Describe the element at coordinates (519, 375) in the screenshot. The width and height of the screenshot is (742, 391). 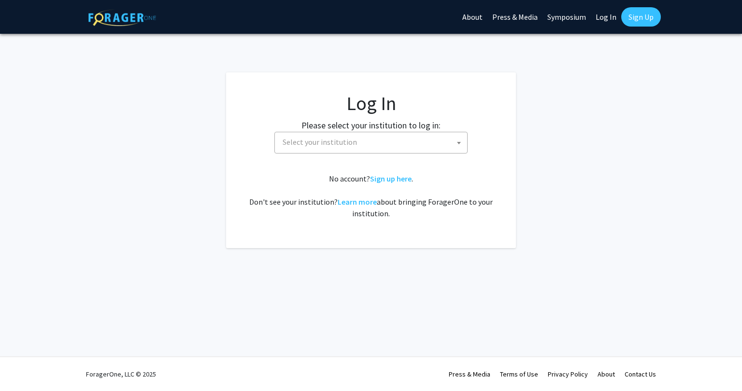
I see `a: Terms of Use` at that location.